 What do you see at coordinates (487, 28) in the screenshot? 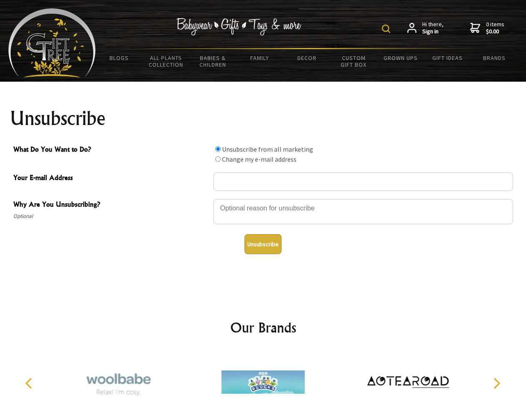
I see `a: 0 items$0.00` at bounding box center [487, 28].